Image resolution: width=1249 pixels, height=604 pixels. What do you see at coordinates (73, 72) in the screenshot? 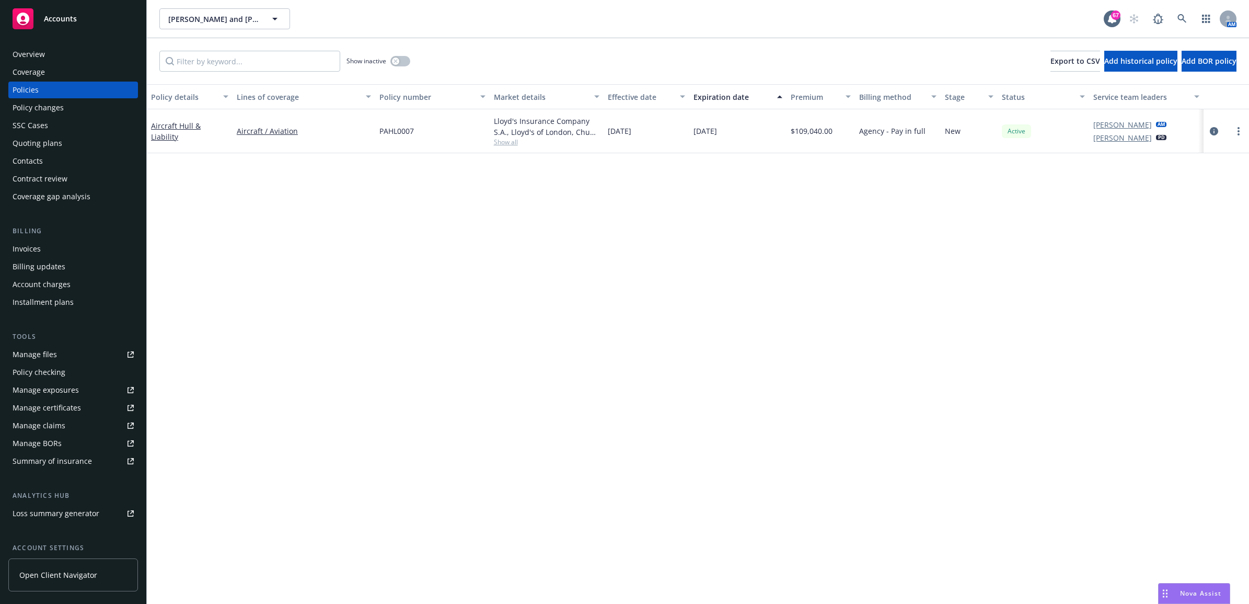
I see `a: Coverage` at bounding box center [73, 72].